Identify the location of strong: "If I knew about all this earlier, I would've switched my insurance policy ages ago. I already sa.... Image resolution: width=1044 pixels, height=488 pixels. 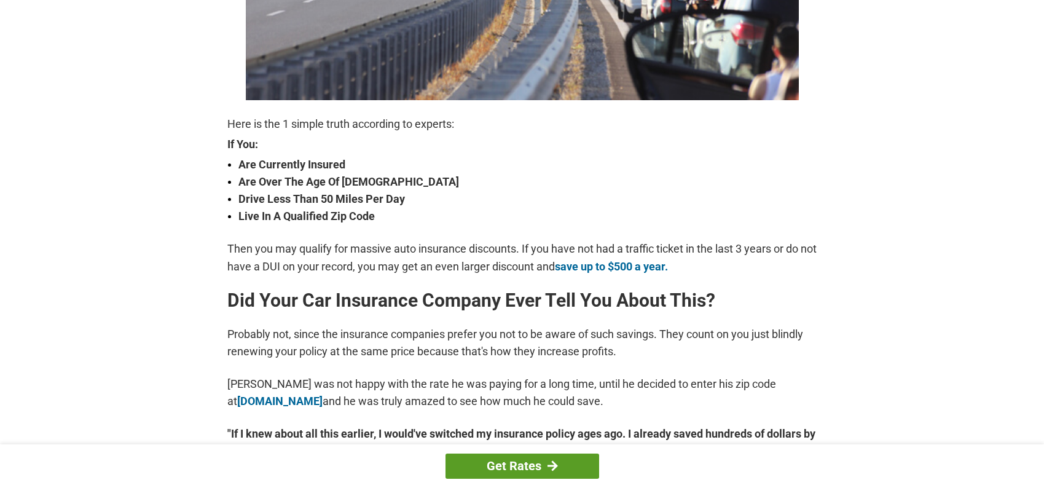
(522, 443).